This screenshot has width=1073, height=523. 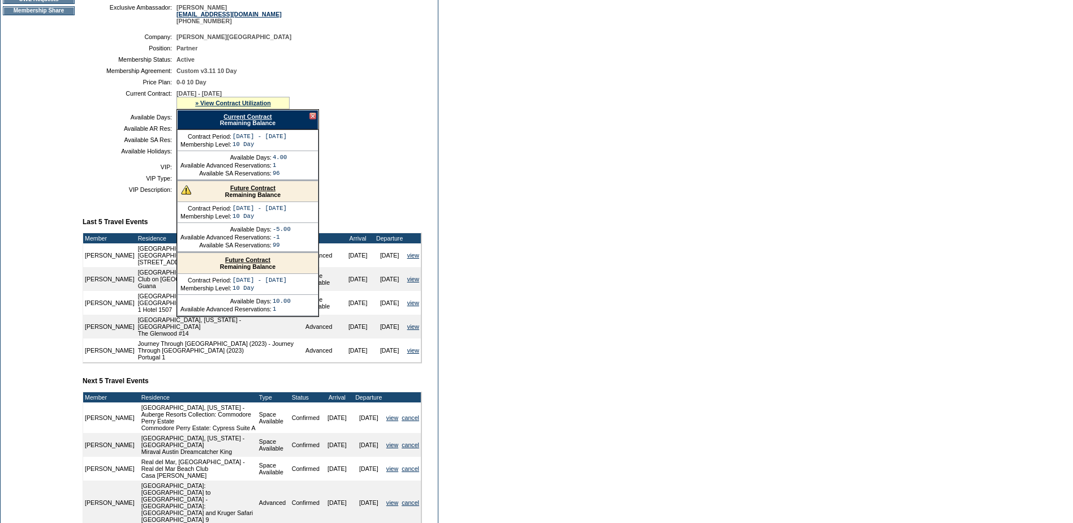 I want to click on a: Current Contract, so click(x=247, y=117).